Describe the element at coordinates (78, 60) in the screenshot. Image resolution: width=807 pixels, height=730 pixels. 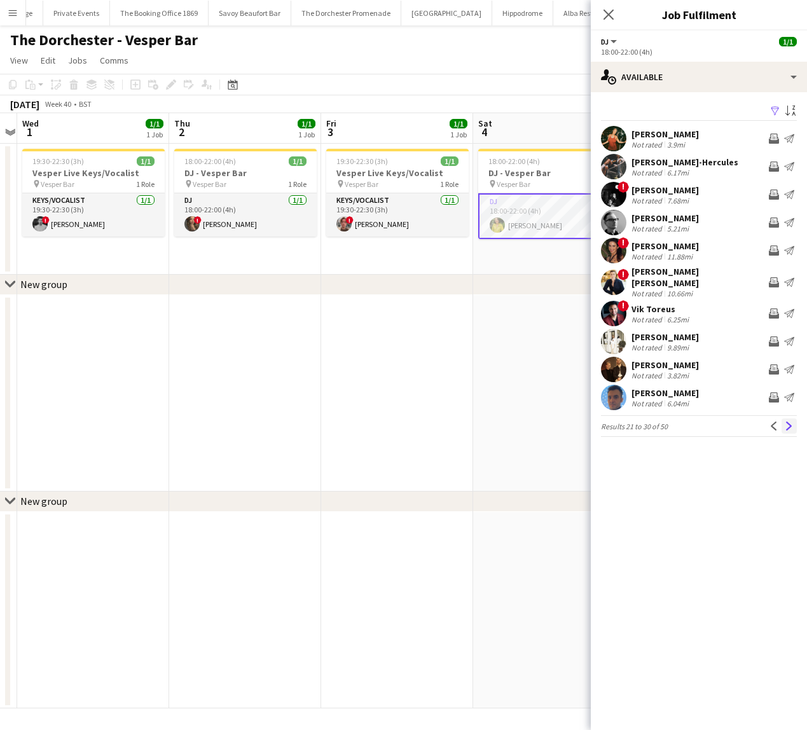
I see `span: Jobs` at that location.